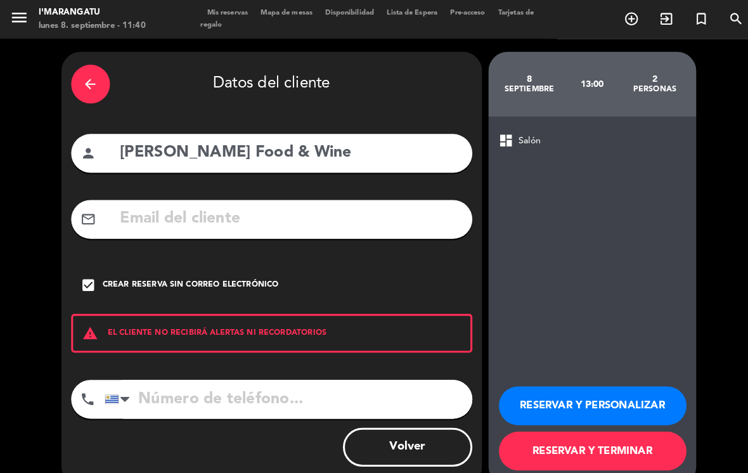 This screenshot has width=748, height=473. Describe the element at coordinates (687, 18) in the screenshot. I see `span: Reserva especial` at that location.